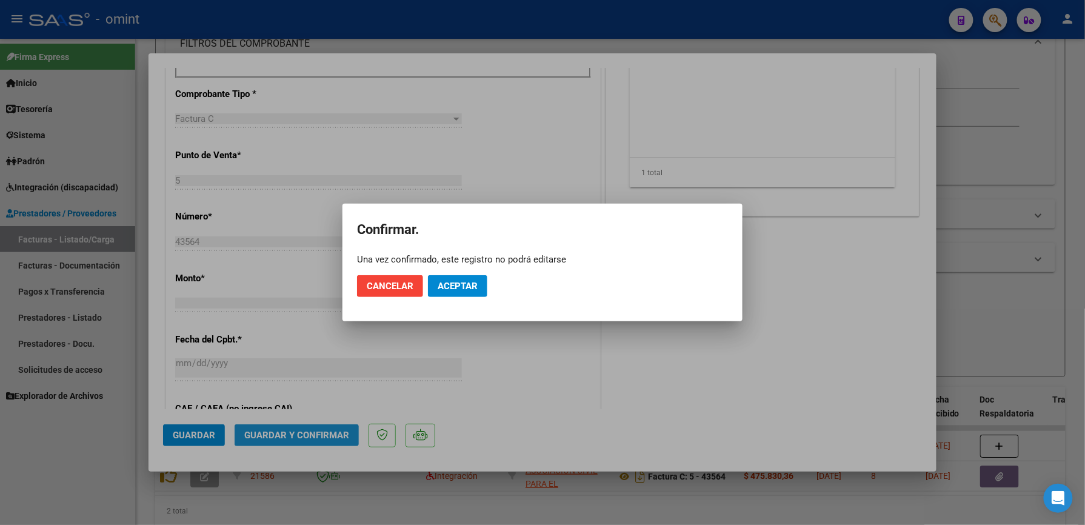 This screenshot has height=525, width=1085. What do you see at coordinates (1059, 498) in the screenshot?
I see `div: Open Intercom Messenger` at bounding box center [1059, 498].